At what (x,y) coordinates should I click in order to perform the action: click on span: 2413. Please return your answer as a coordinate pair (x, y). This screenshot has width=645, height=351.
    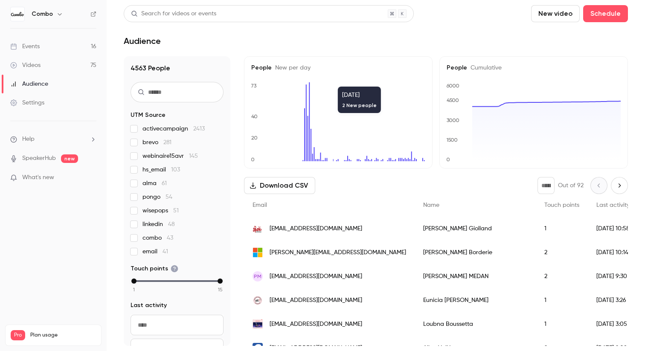
    Looking at the image, I should click on (199, 129).